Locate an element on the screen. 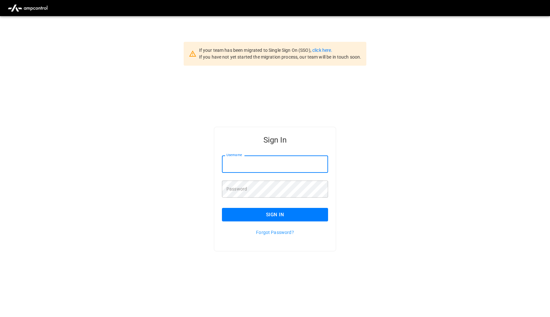 The image size is (550, 317). span: If you have not yet started the migration process, our team will be in touch soon. is located at coordinates (280, 57).